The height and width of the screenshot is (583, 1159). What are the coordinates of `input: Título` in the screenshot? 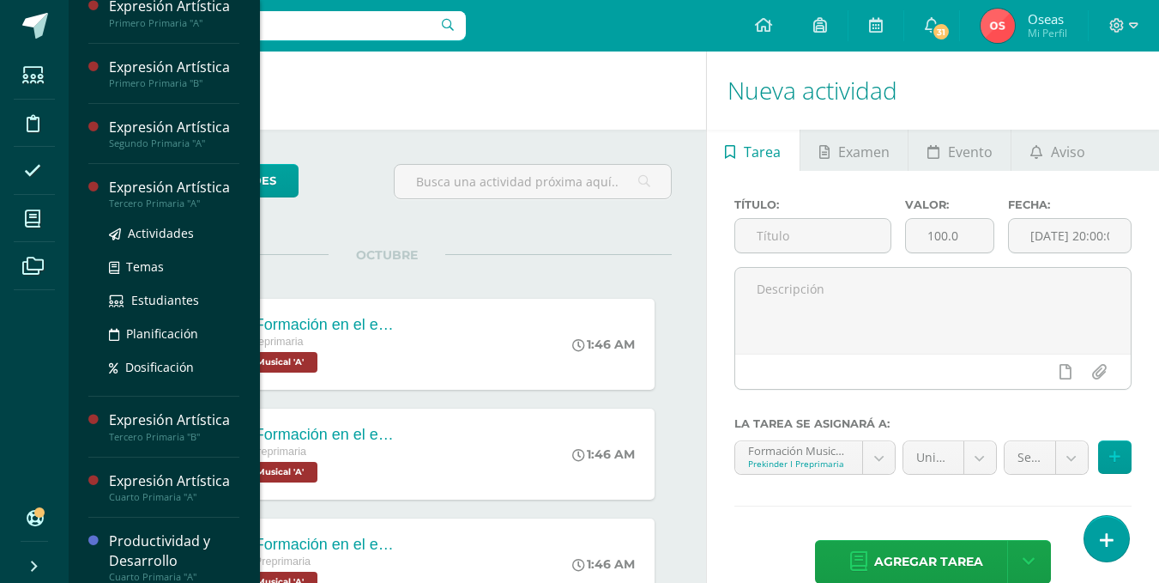 It's located at (813, 235).